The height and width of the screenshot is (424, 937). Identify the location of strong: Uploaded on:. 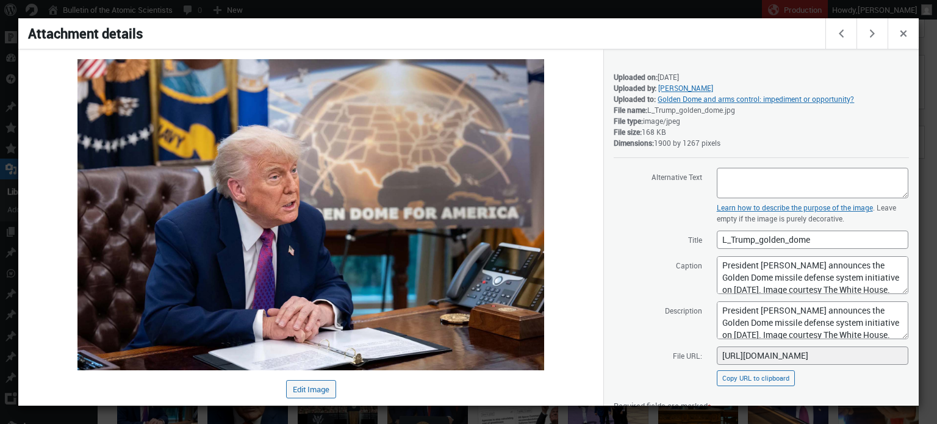
(636, 77).